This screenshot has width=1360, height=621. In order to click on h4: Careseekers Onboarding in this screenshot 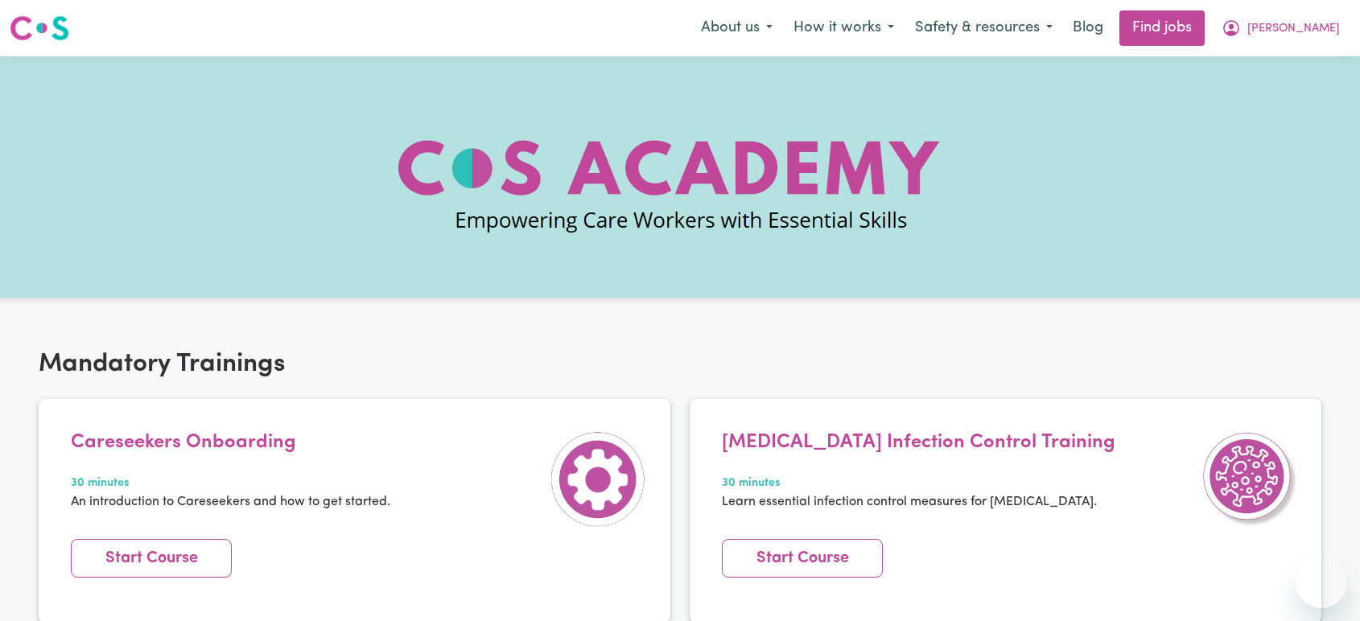, I will do `click(230, 443)`.